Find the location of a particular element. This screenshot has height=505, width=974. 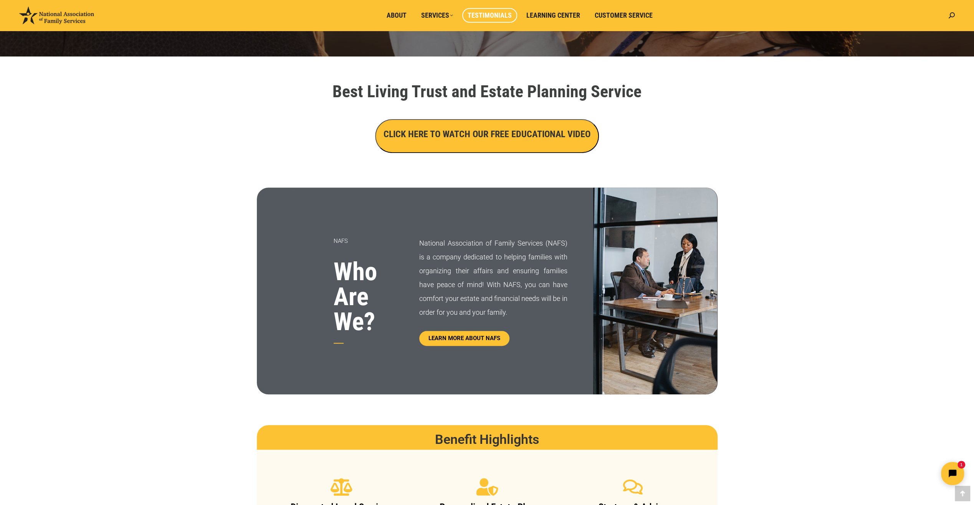

img: National Association of Family Services is located at coordinates (56, 15).